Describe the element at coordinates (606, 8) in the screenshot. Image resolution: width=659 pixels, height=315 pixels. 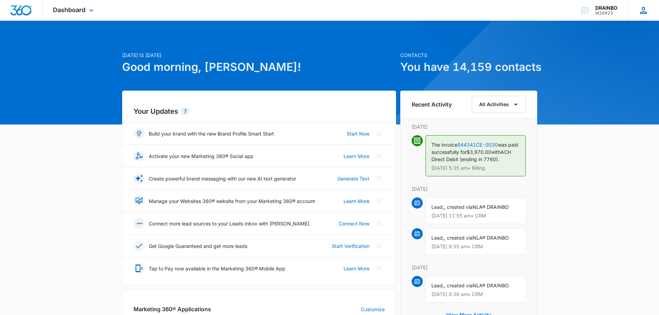
I see `div: account name` at that location.